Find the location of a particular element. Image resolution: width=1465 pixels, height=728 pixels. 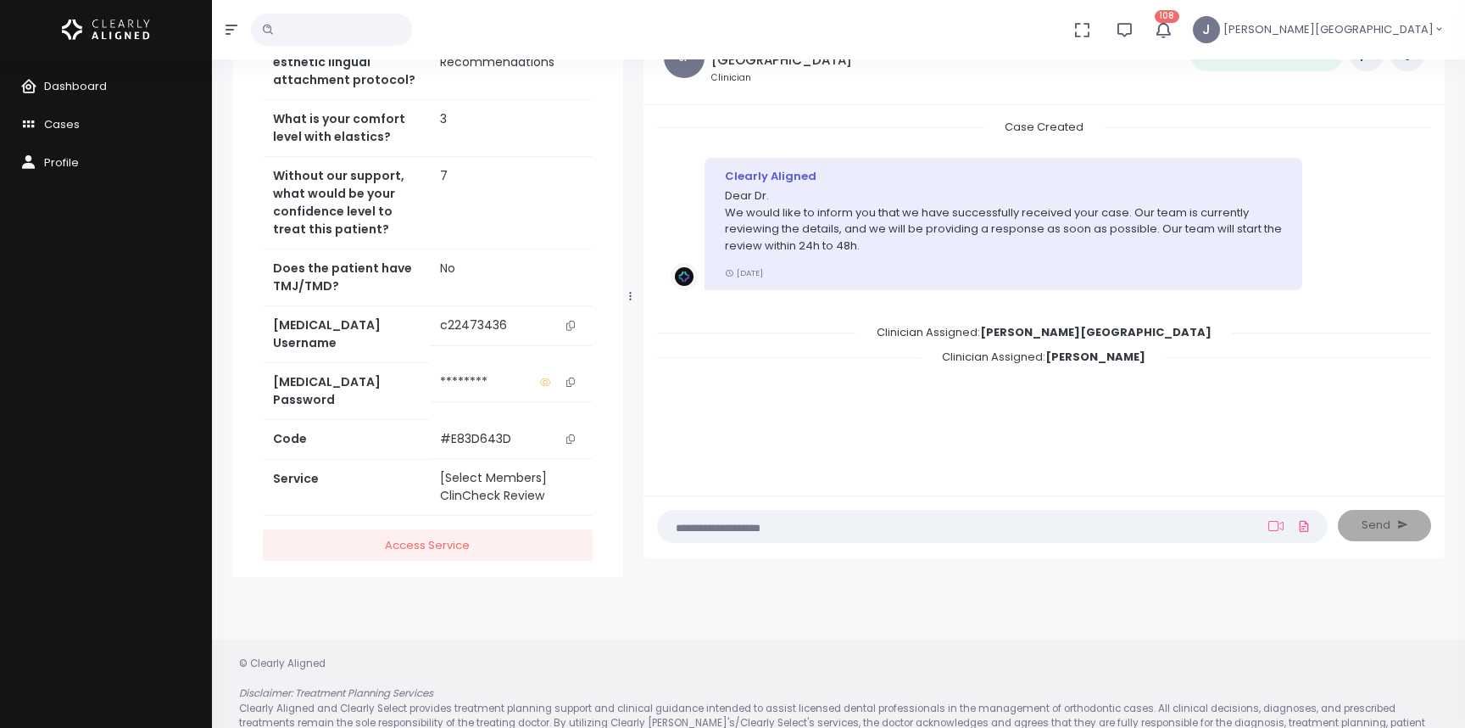

em: Disclaimer: Treatment Planning Services is located at coordinates (336, 693).